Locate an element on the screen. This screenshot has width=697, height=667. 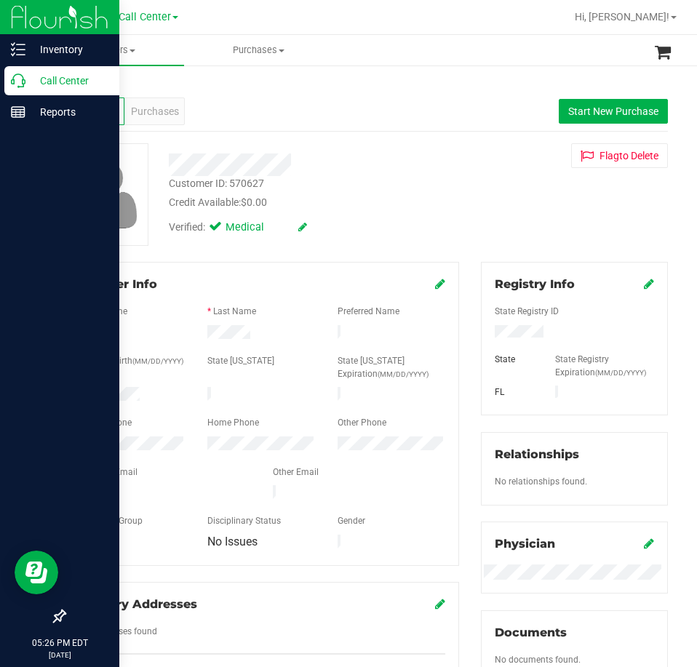
label: Disciplinary Status is located at coordinates (244, 521).